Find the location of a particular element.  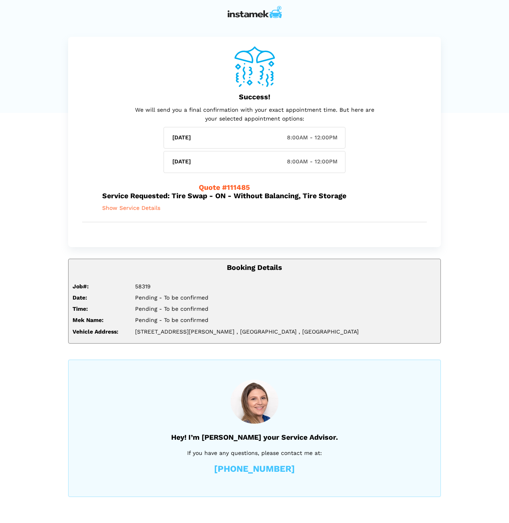

strong: Date: is located at coordinates (80, 298).